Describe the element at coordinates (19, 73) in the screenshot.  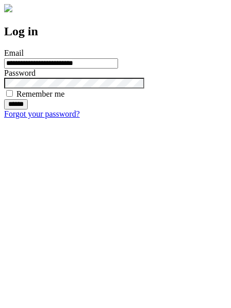
I see `label: Password` at that location.